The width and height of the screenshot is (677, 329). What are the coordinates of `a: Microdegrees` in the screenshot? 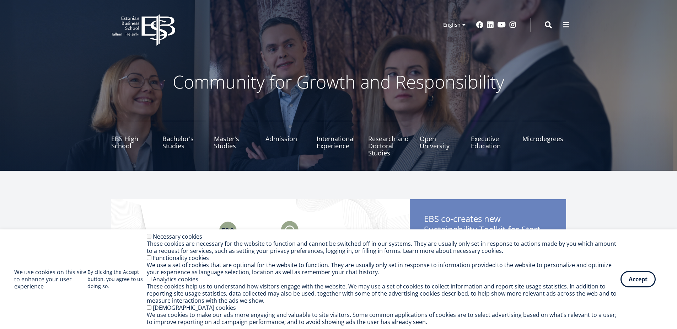 It's located at (544, 139).